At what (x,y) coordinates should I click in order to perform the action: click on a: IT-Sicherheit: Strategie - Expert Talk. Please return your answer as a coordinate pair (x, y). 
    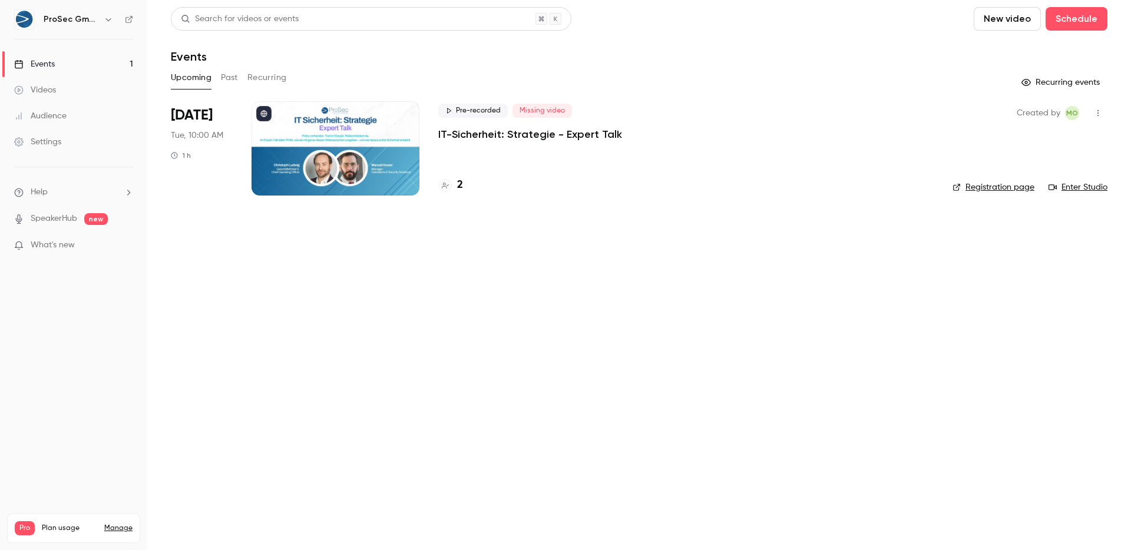
    Looking at the image, I should click on (530, 134).